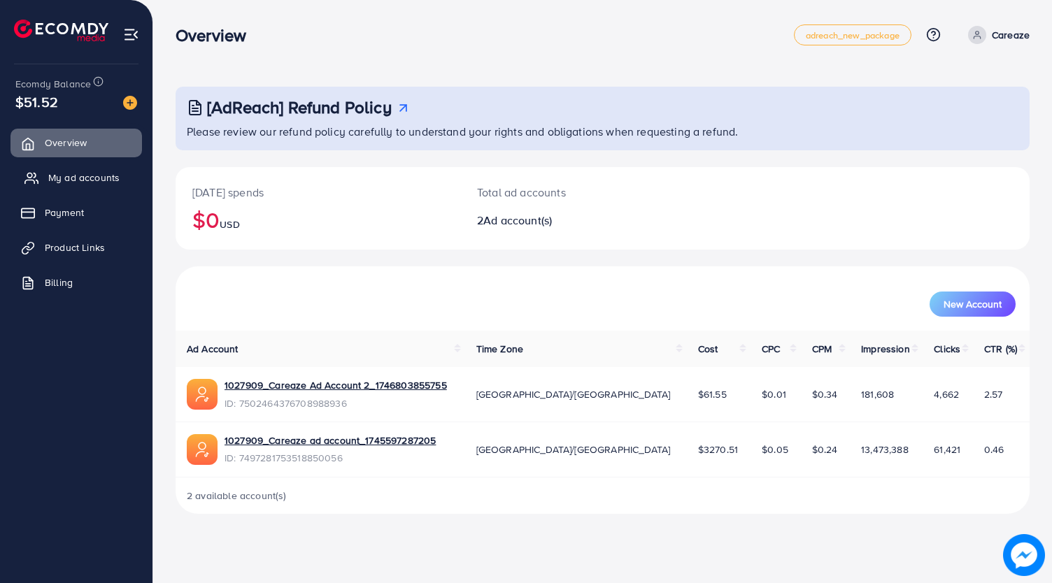 Image resolution: width=1052 pixels, height=583 pixels. Describe the element at coordinates (518, 220) in the screenshot. I see `span: Ad account(s)` at that location.